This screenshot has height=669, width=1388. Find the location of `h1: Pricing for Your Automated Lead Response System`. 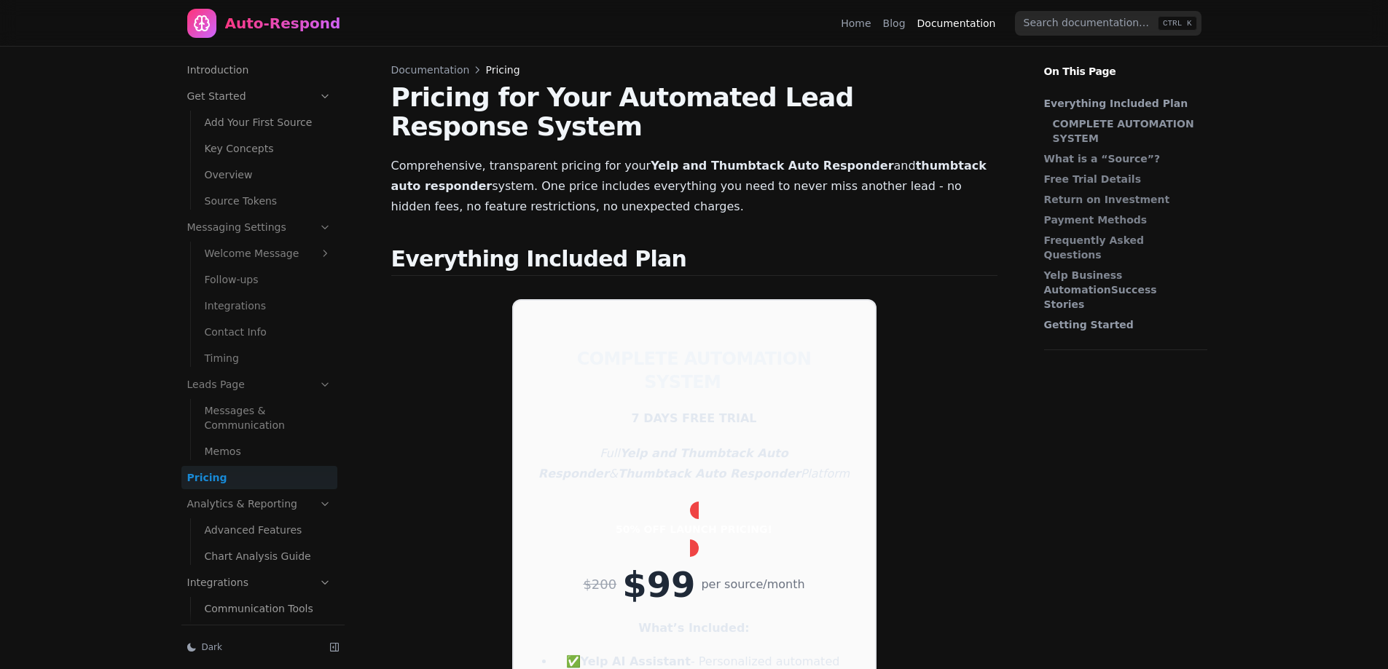

h1: Pricing for Your Automated Lead Response System is located at coordinates (694, 112).